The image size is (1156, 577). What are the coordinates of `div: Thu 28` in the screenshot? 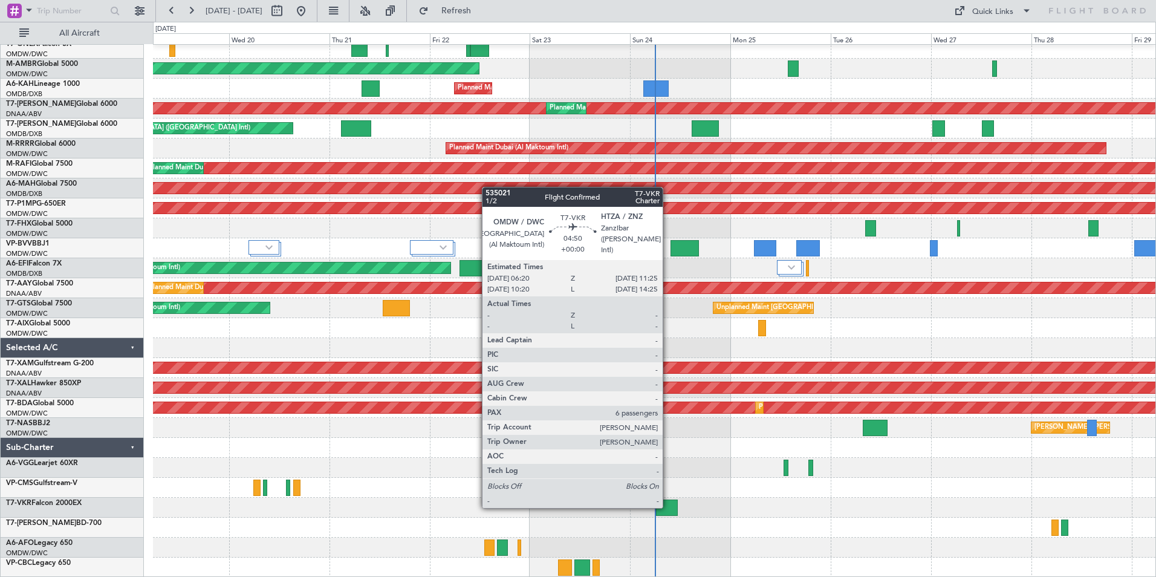 It's located at (1082, 39).